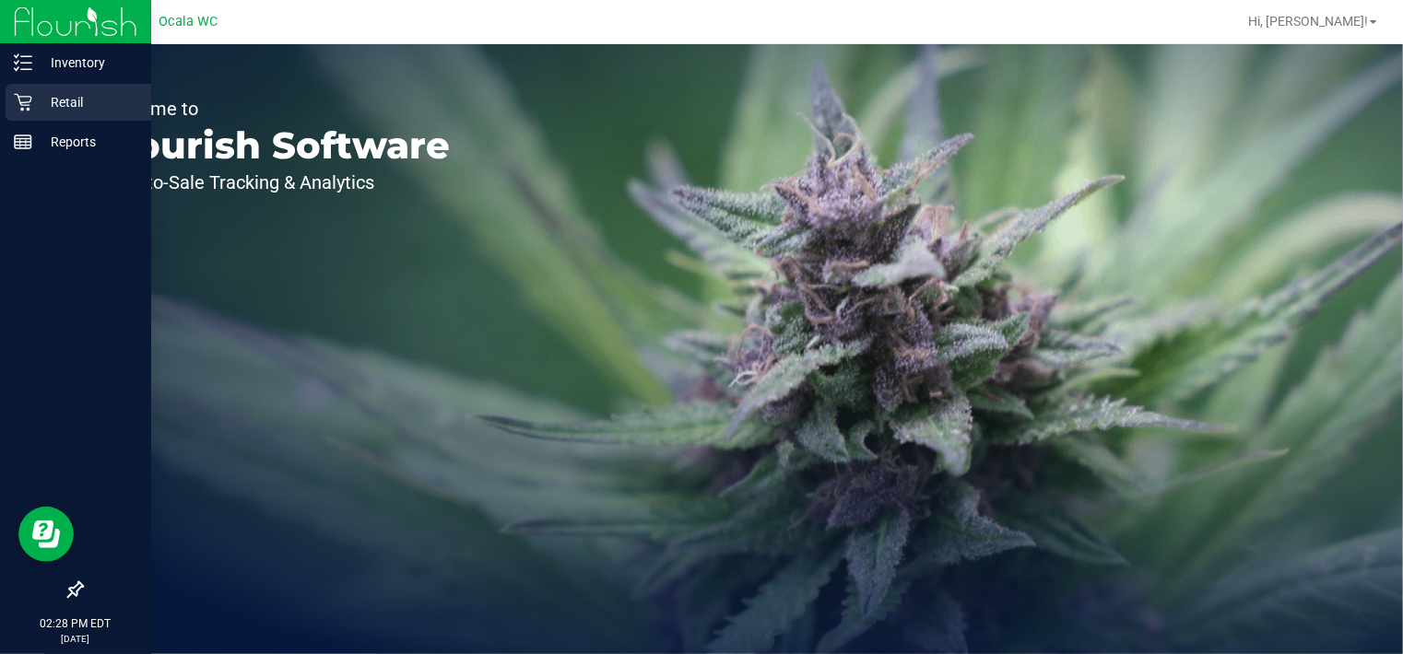 Image resolution: width=1403 pixels, height=654 pixels. What do you see at coordinates (23, 142) in the screenshot?
I see `inline-svg: Reports` at bounding box center [23, 142].